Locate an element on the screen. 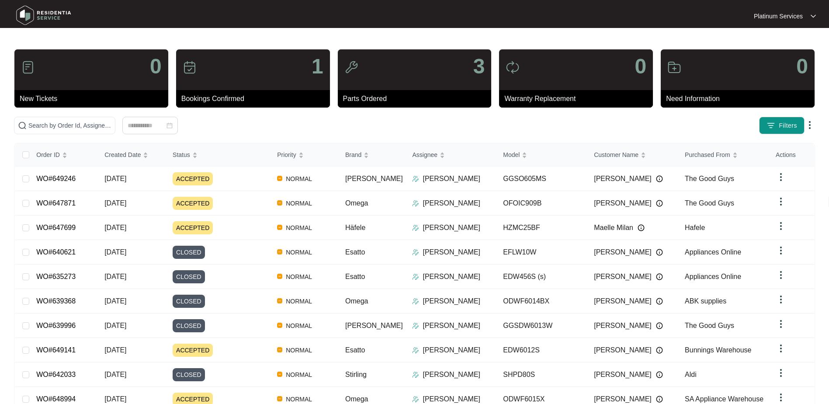 The width and height of the screenshot is (829, 404). th: Model is located at coordinates (541, 155).